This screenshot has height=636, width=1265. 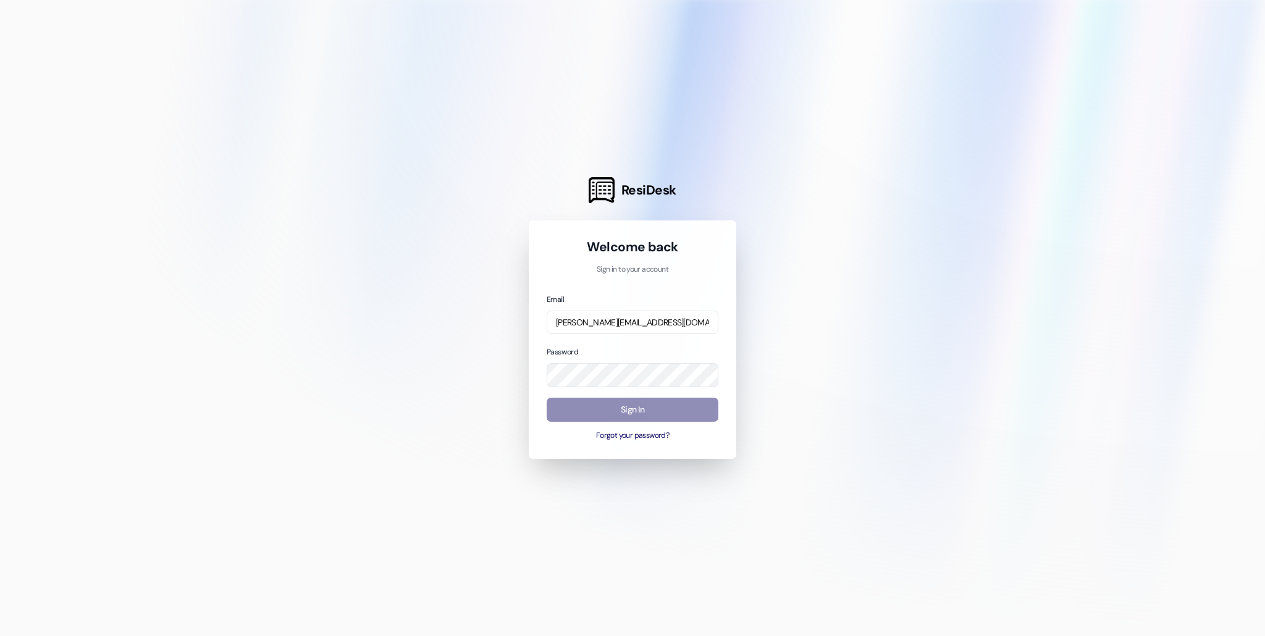 What do you see at coordinates (632, 322) in the screenshot?
I see `input: name@example.com` at bounding box center [632, 322].